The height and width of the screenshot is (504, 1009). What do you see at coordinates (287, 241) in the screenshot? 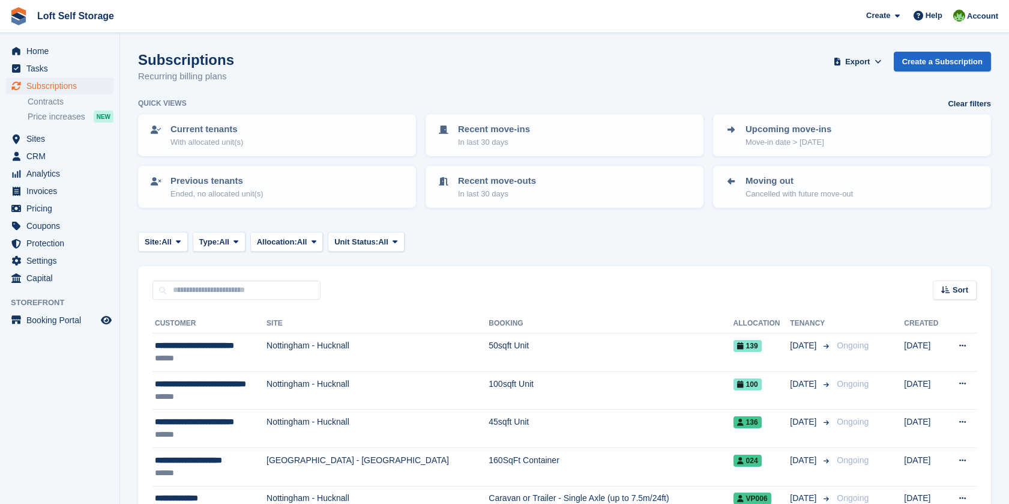
I see `button: Allocation: All` at bounding box center [287, 241].